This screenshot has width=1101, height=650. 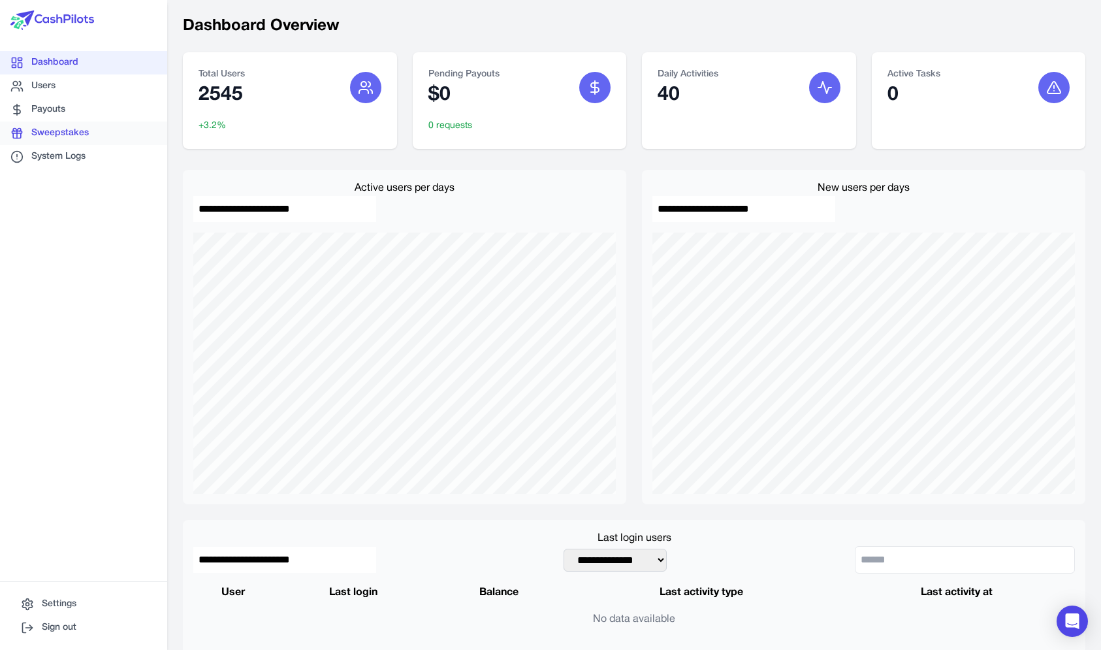 What do you see at coordinates (212, 126) in the screenshot?
I see `span: +3.2%` at bounding box center [212, 126].